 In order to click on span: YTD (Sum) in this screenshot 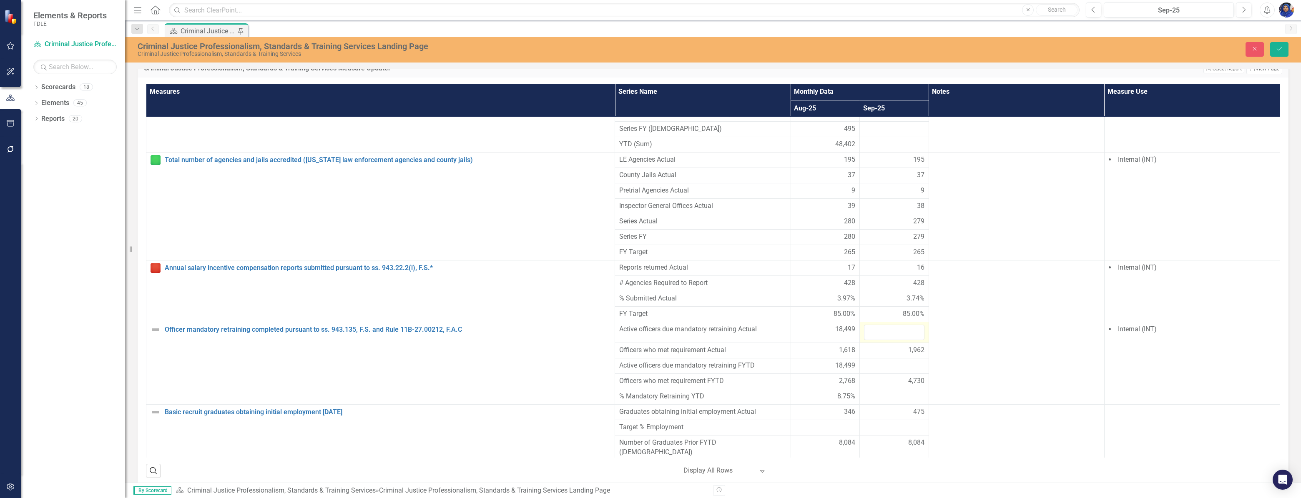, I will do `click(703, 144)`.